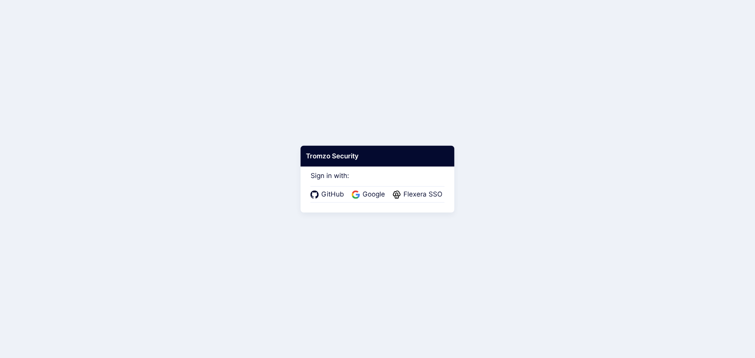  What do you see at coordinates (374, 195) in the screenshot?
I see `span: Google` at bounding box center [374, 195].